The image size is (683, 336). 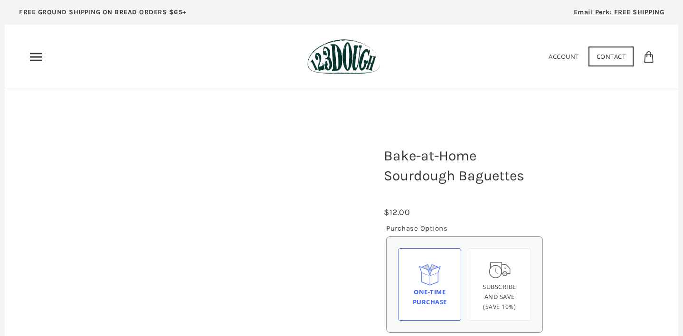 What do you see at coordinates (499, 307) in the screenshot?
I see `span: (Save 10%)` at bounding box center [499, 307].